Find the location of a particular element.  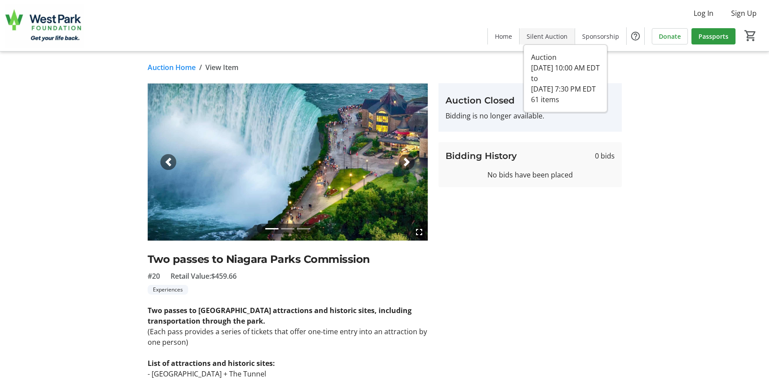

div: to is located at coordinates (565, 78).